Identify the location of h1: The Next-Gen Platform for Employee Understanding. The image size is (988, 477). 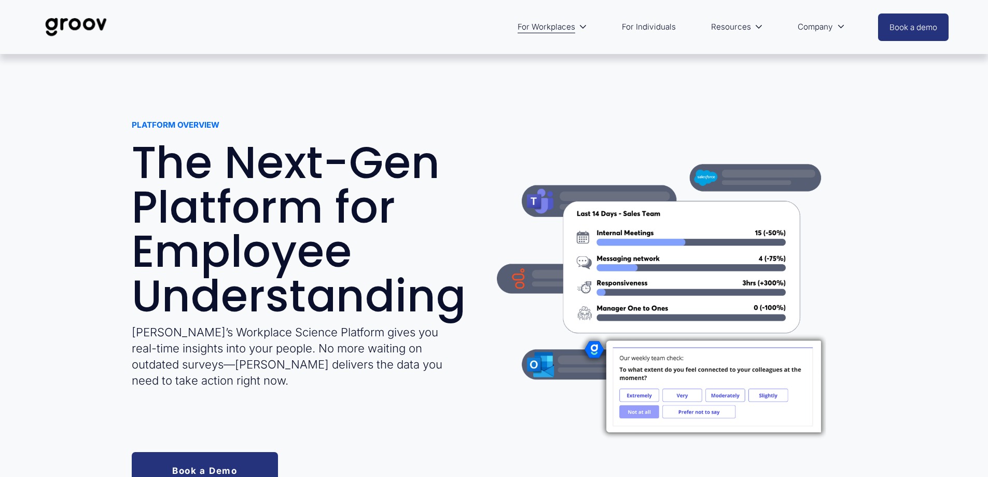
(311, 229).